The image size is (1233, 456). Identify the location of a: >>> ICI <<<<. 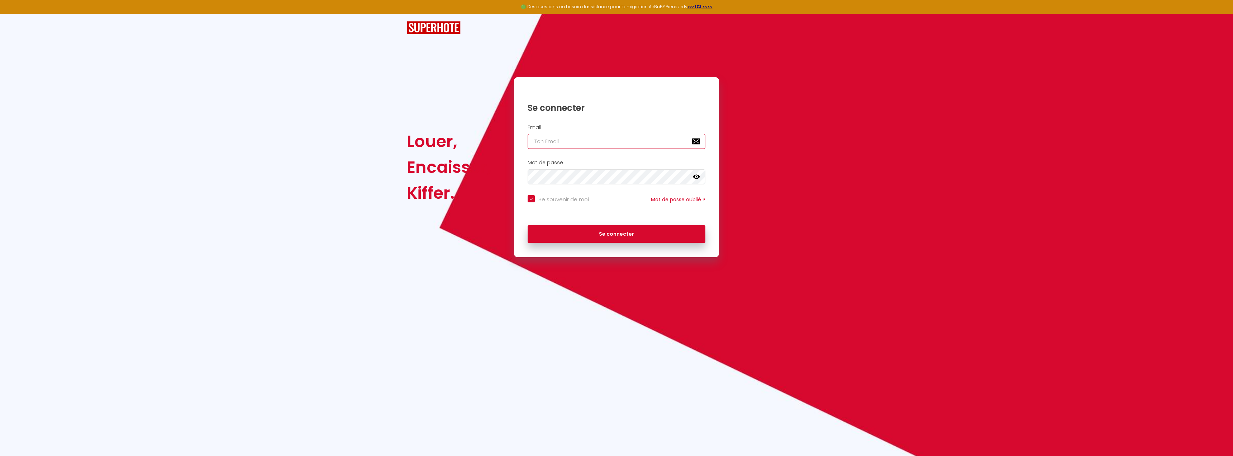
(700, 6).